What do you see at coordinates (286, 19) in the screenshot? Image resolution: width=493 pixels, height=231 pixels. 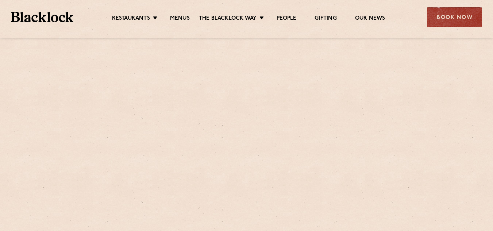 I see `a: People` at bounding box center [286, 19].